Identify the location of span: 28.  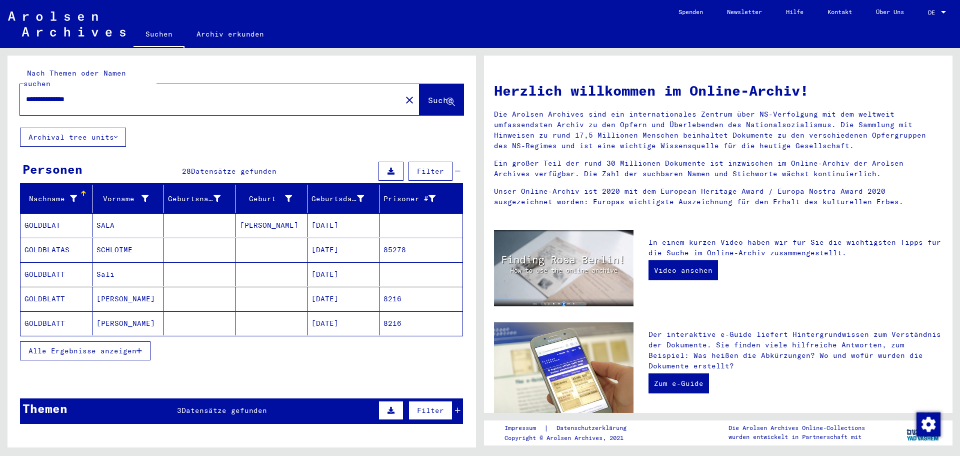
(187, 171).